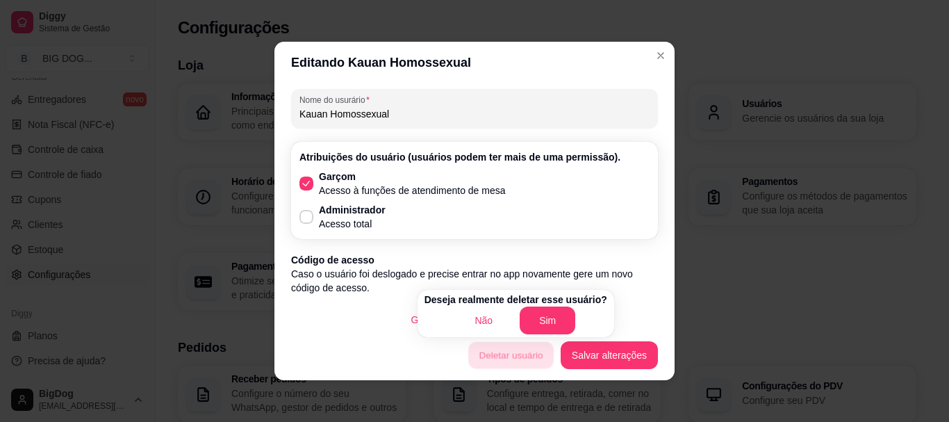 The image size is (949, 422). What do you see at coordinates (515, 299) in the screenshot?
I see `p: Deseja realmente deletar esse usuário?` at bounding box center [515, 299].